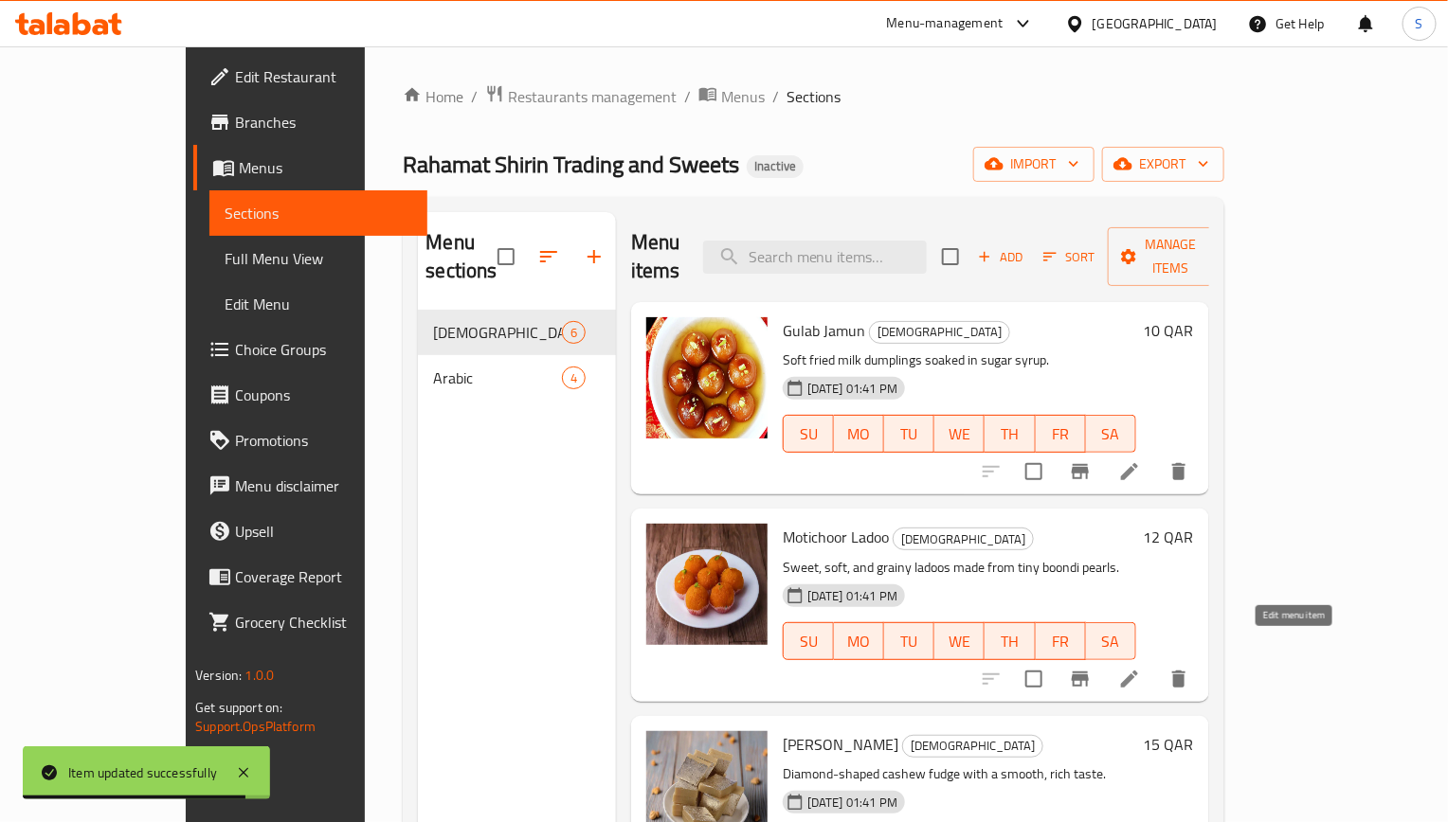  I want to click on span: S, so click(1419, 24).